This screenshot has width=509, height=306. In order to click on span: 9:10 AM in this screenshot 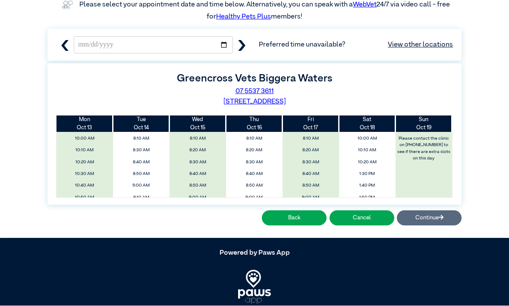, I will do `click(142, 198)`.